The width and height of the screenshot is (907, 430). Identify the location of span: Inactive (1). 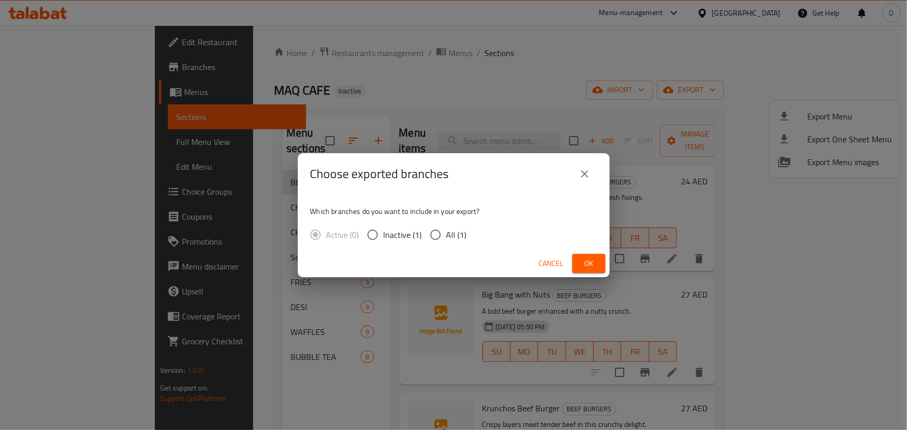
(403, 235).